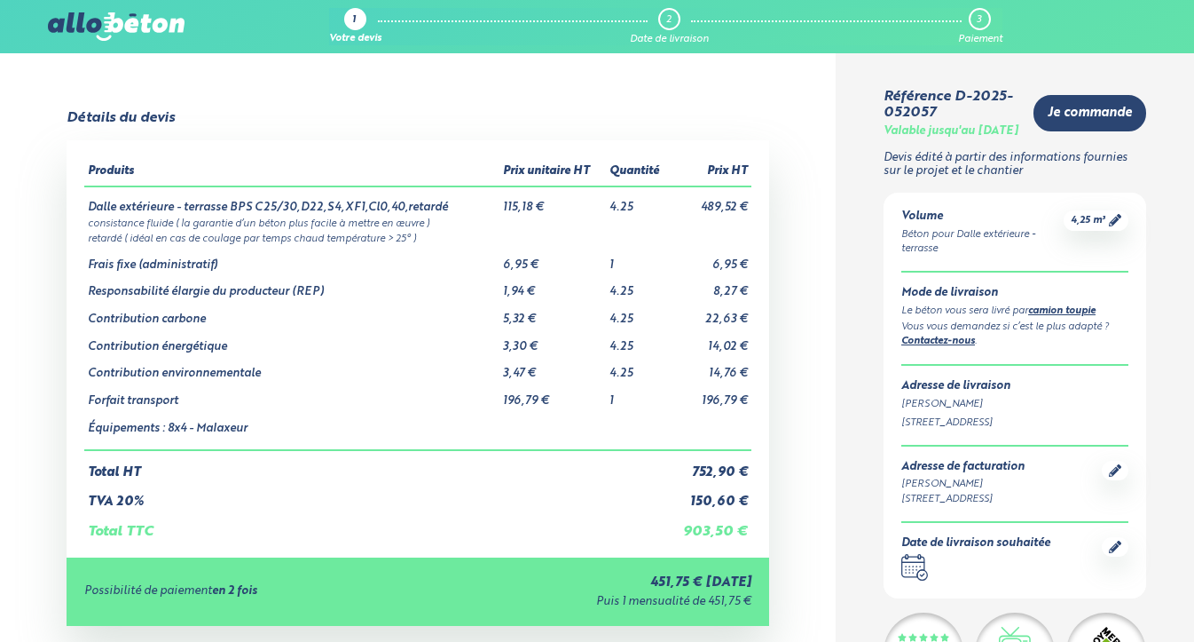 This screenshot has width=1194, height=642. Describe the element at coordinates (1015, 386) in the screenshot. I see `div: Adresse de livraison` at that location.